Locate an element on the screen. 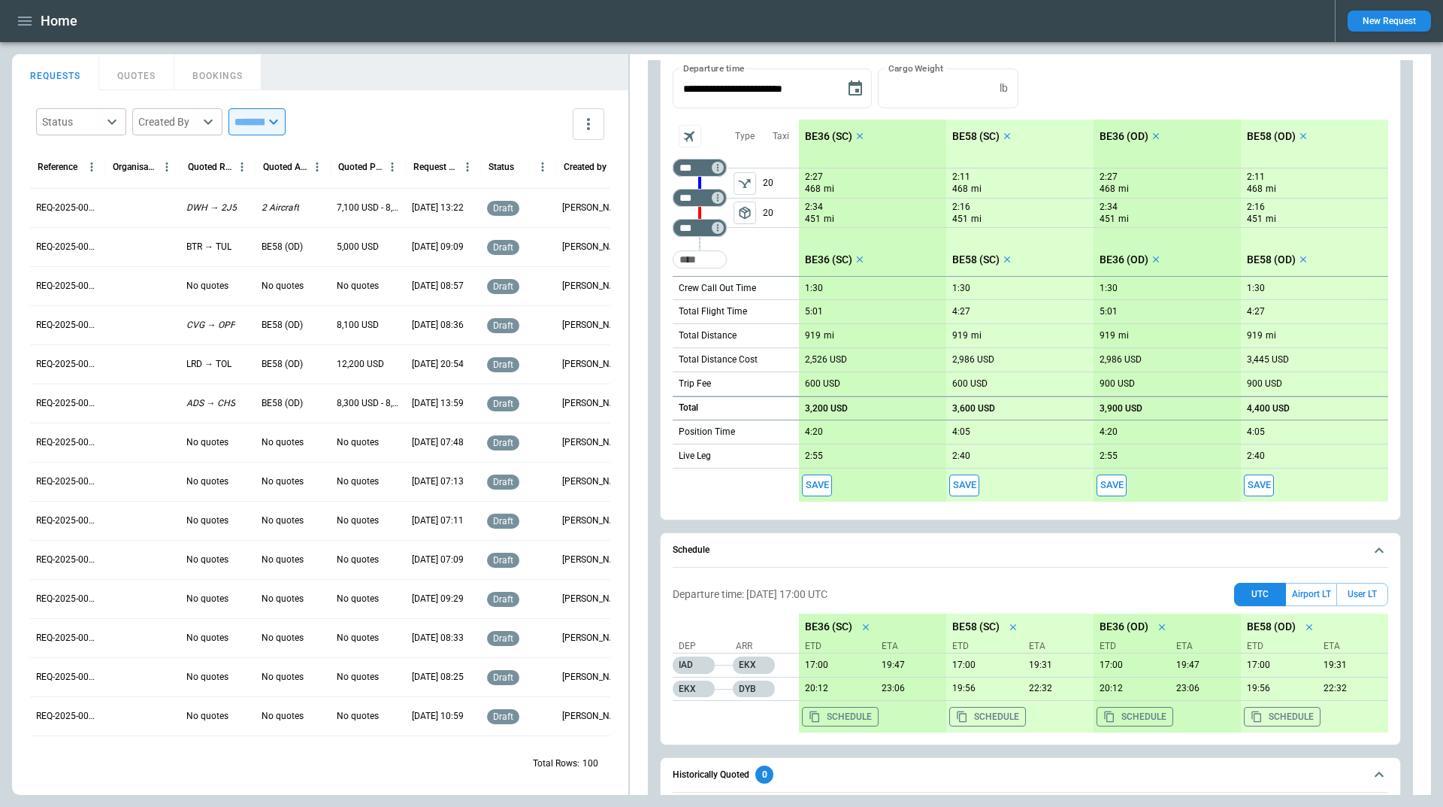 The height and width of the screenshot is (807, 1443). button: Request Created At (UTC-05:00) column menu is located at coordinates (468, 167).